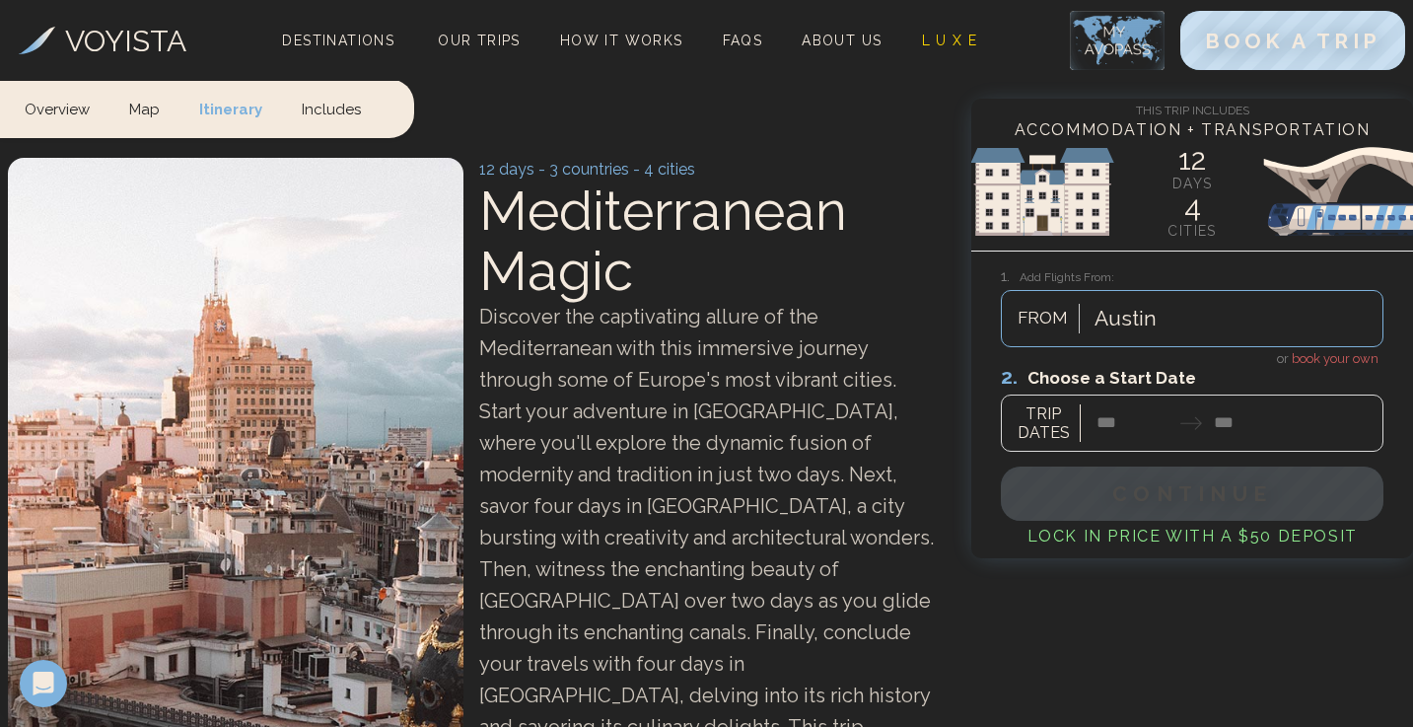 Image resolution: width=1413 pixels, height=727 pixels. What do you see at coordinates (43, 683) in the screenshot?
I see `div: Open Intercom Messenger` at bounding box center [43, 683].